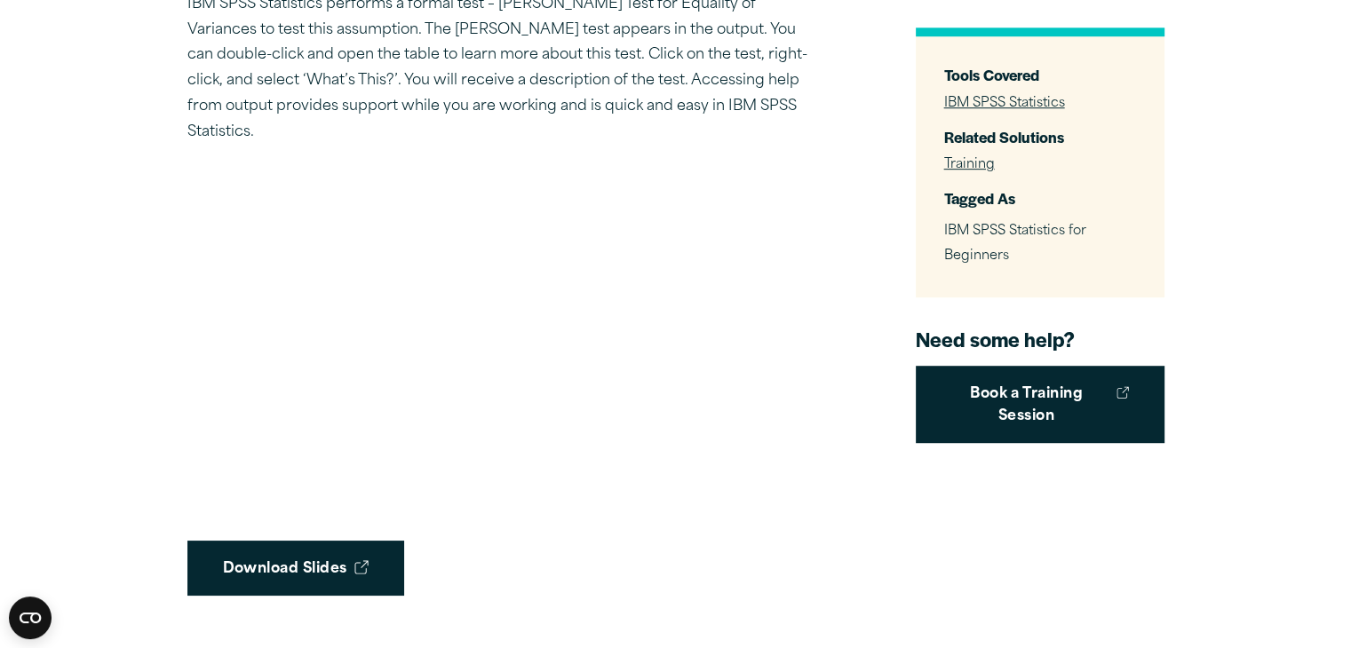 The image size is (1351, 648). What do you see at coordinates (1040, 340) in the screenshot?
I see `h4: Need some help?` at bounding box center [1040, 340].